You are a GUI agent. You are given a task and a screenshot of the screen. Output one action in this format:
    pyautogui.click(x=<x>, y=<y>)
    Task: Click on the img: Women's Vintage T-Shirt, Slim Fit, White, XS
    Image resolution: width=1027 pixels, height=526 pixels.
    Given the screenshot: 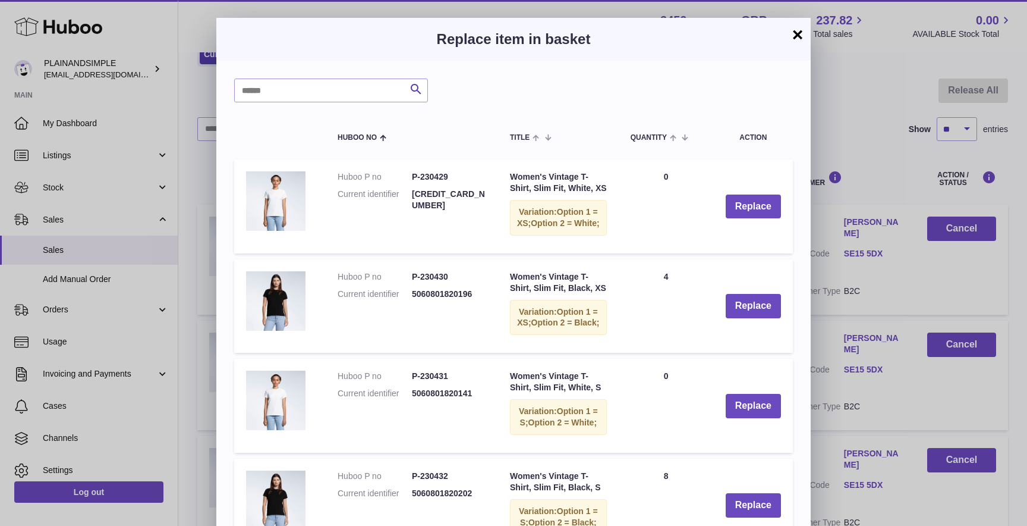 What is the action you would take?
    pyautogui.click(x=276, y=201)
    